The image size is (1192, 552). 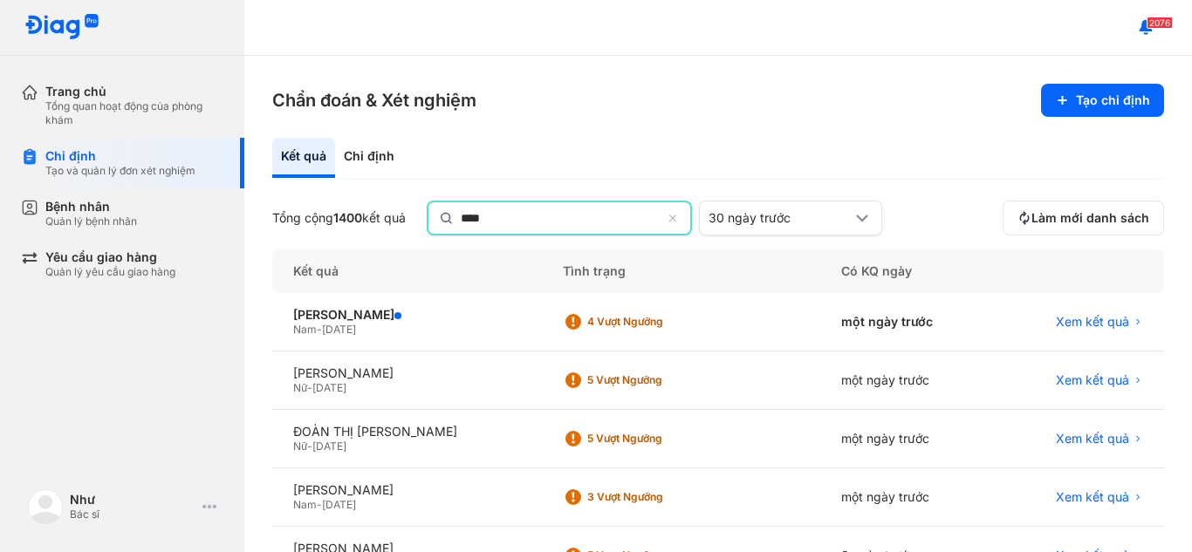 I want to click on div: Quản lý yêu cầu giao hàng, so click(x=110, y=272).